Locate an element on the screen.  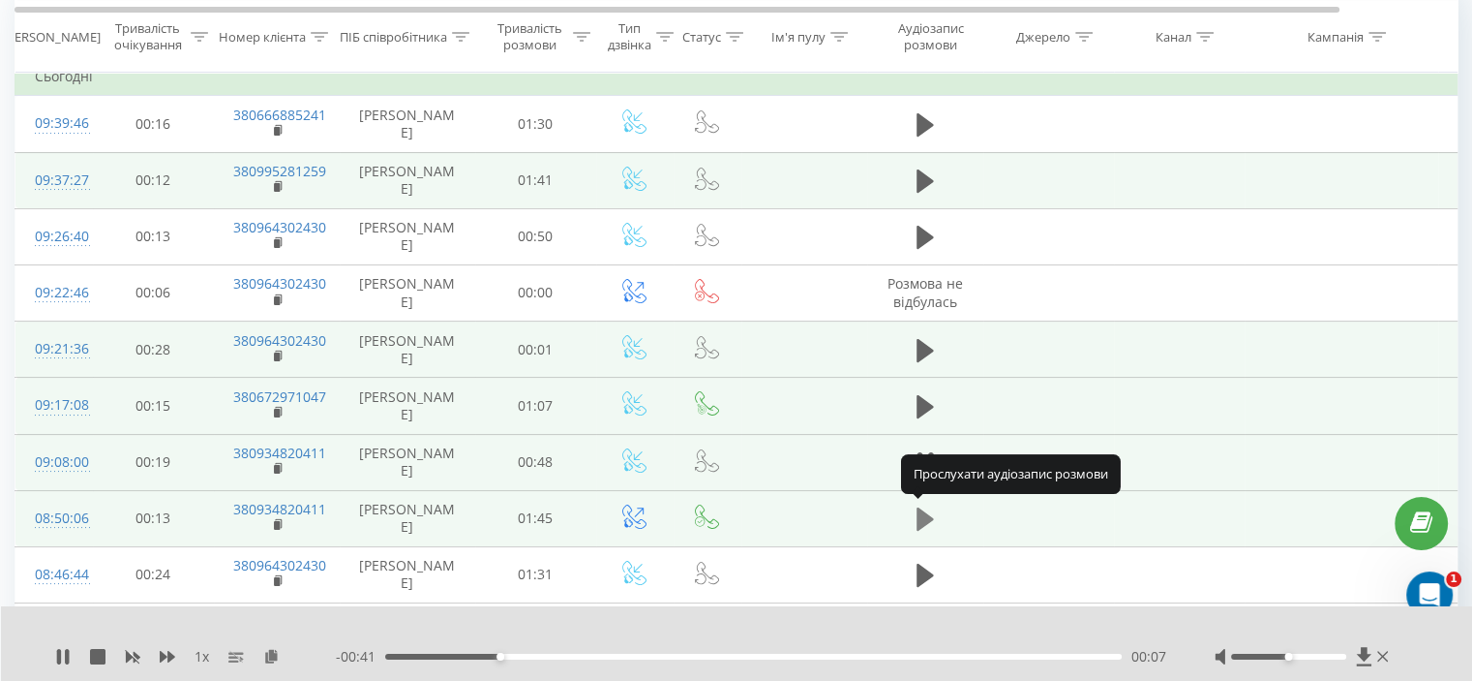
td: 01:45 is located at coordinates (535, 518).